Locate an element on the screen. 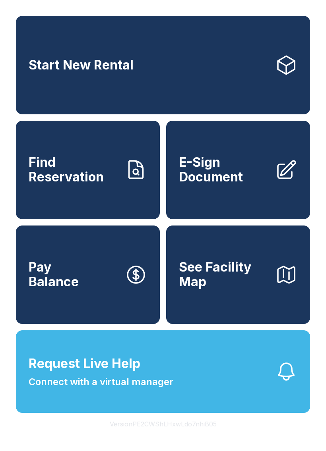 The width and height of the screenshot is (326, 451). button: Request Live HelpConnect with a virtual manager is located at coordinates (163, 372).